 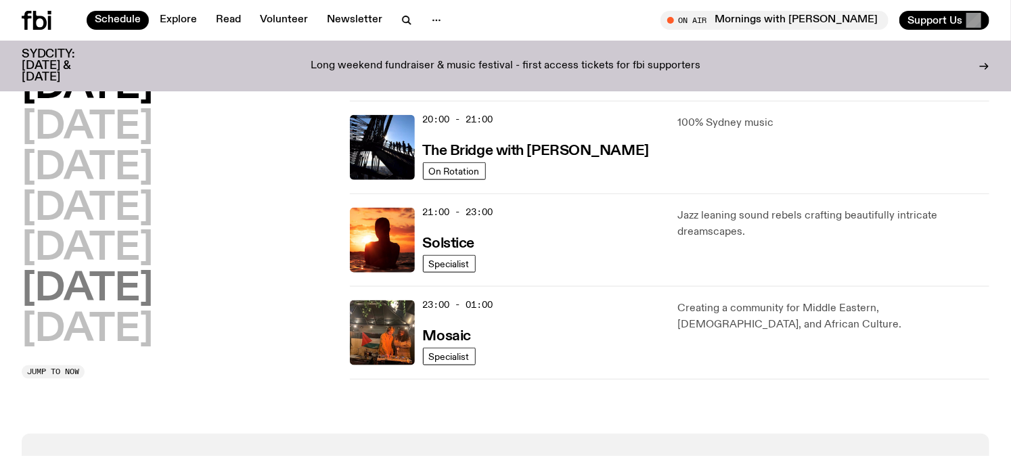 I want to click on button: Jump to now, so click(x=53, y=372).